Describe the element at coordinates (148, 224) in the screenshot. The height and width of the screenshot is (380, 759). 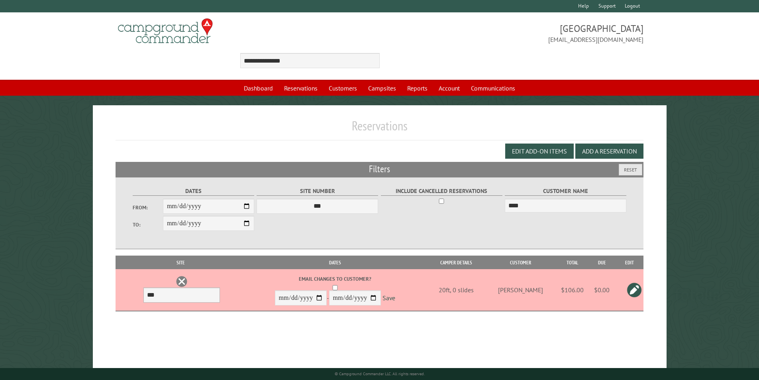
I see `label: To:` at that location.